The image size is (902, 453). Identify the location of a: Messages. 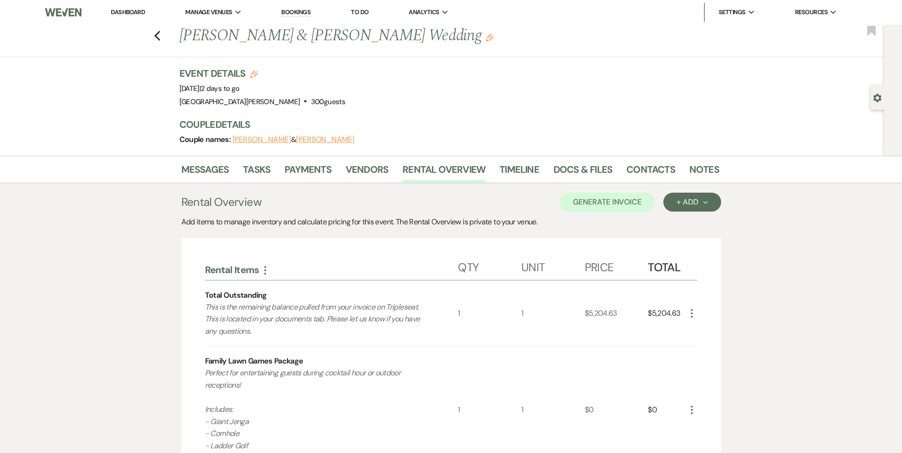
(205, 172).